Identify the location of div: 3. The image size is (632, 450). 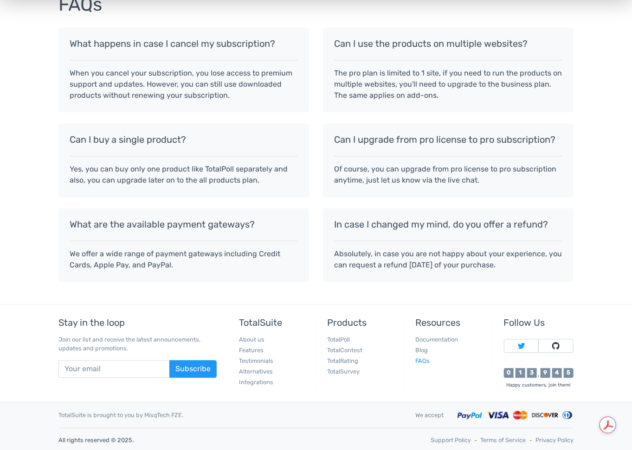
(532, 373).